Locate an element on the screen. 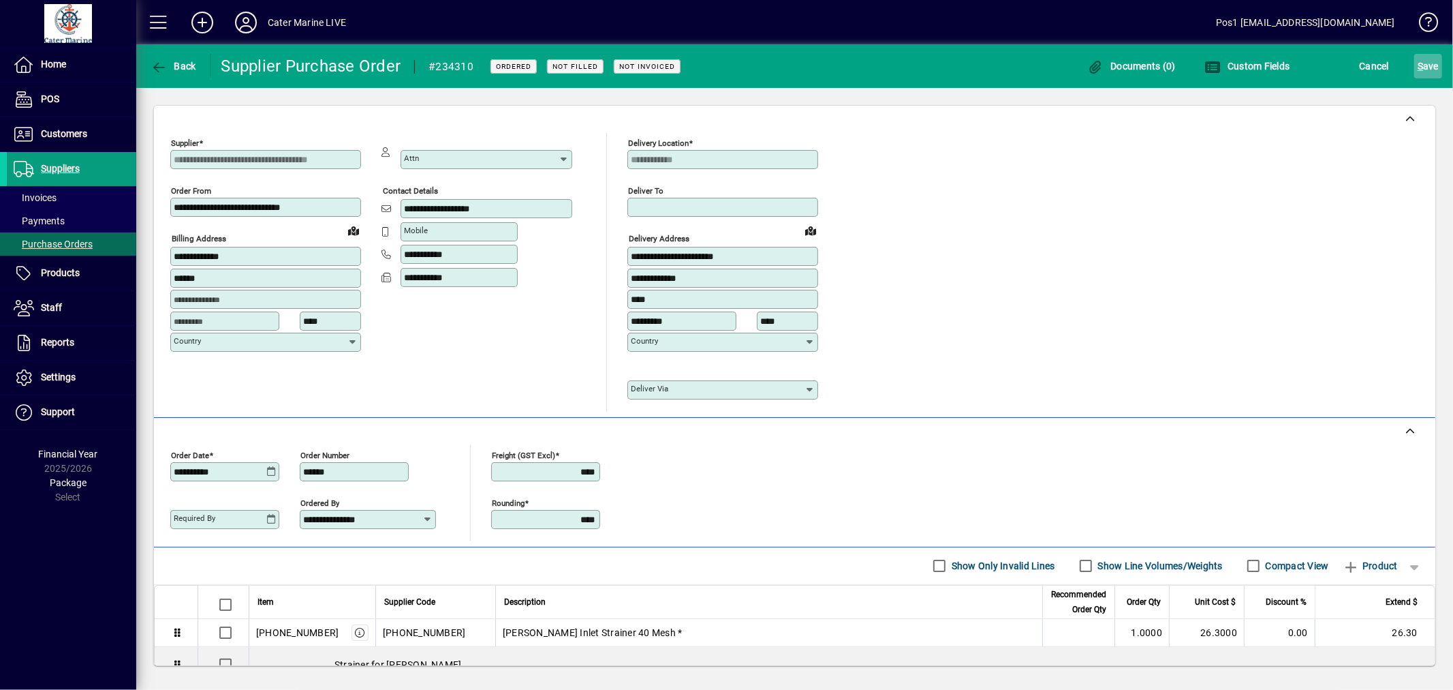 The image size is (1453, 690). mat-label: Order from is located at coordinates (191, 191).